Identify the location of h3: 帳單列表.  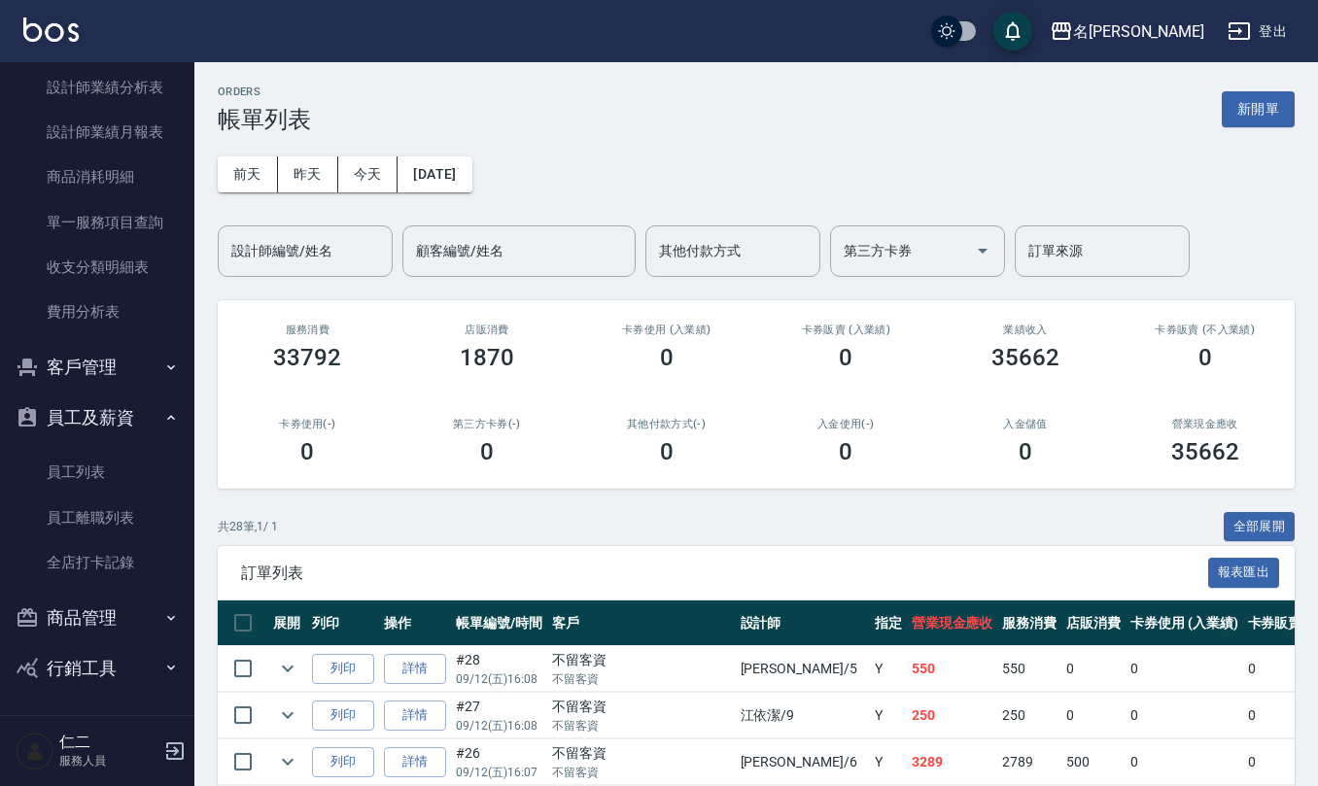
(264, 120).